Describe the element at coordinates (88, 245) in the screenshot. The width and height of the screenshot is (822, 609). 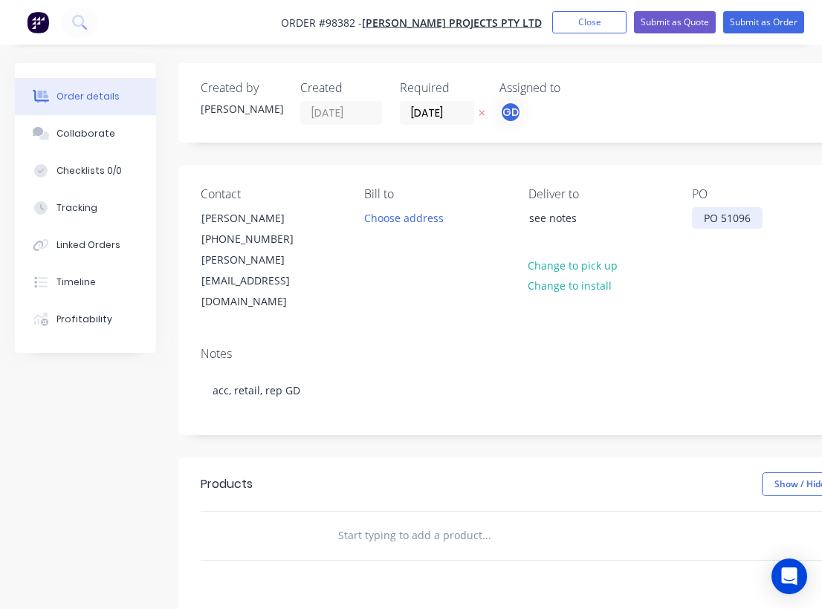
I see `div: Linked Orders` at that location.